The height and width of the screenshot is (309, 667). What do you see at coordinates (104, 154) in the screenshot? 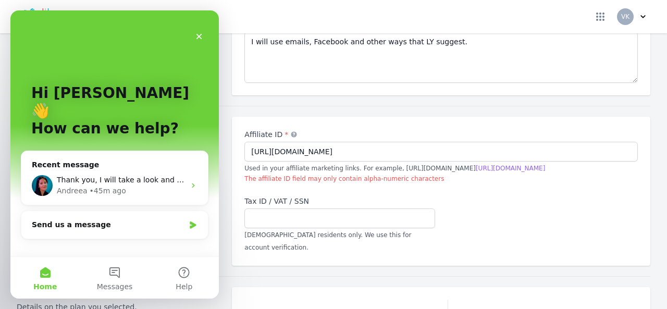
I see `div: Recent message` at bounding box center [104, 154].